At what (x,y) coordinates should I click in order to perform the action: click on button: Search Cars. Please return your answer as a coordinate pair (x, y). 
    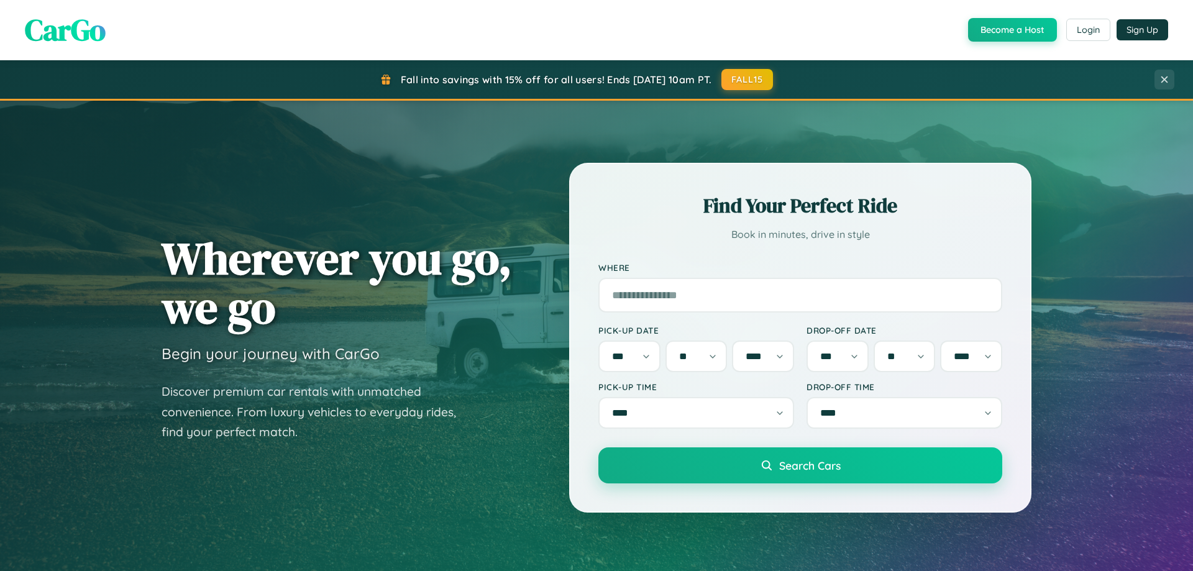
    Looking at the image, I should click on (800, 465).